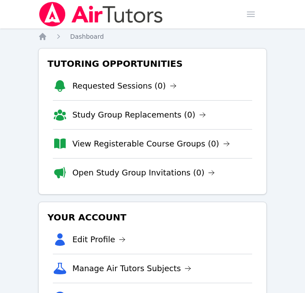 The height and width of the screenshot is (293, 305). What do you see at coordinates (99, 239) in the screenshot?
I see `a: Edit Profile` at bounding box center [99, 239].